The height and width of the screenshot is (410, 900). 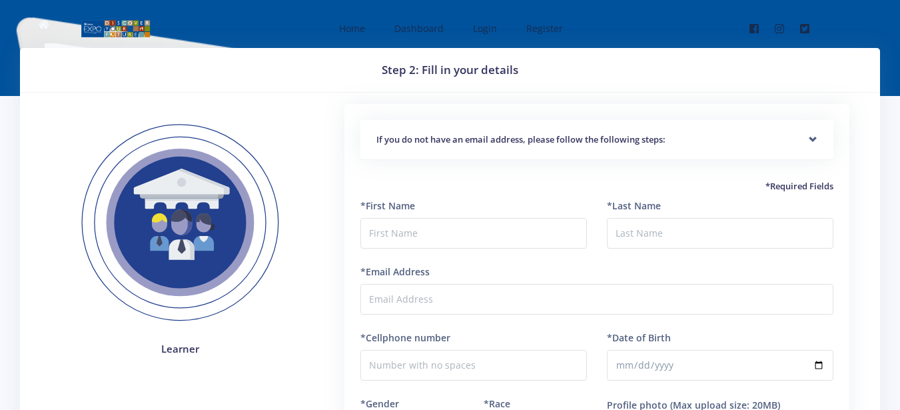 I want to click on label: *Date of Birth, so click(x=639, y=337).